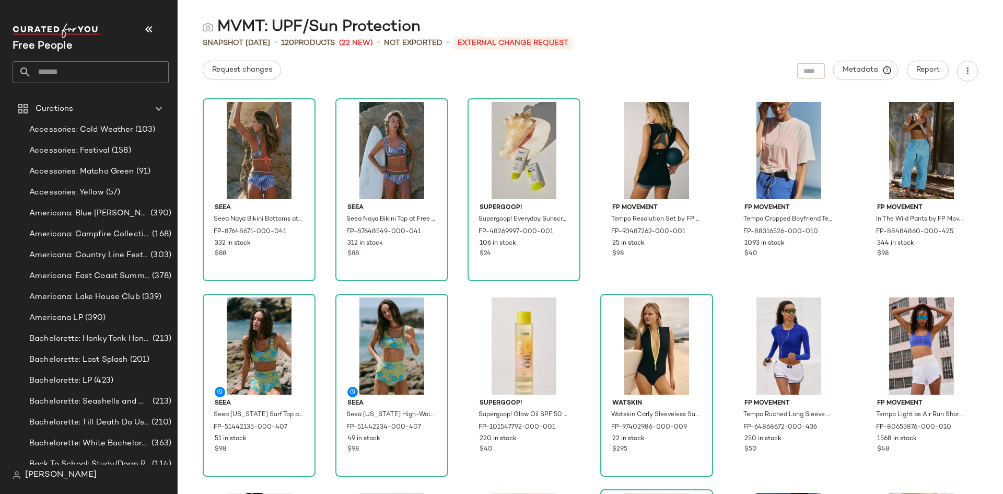  I want to click on span: FP-97402986-000-009, so click(649, 427).